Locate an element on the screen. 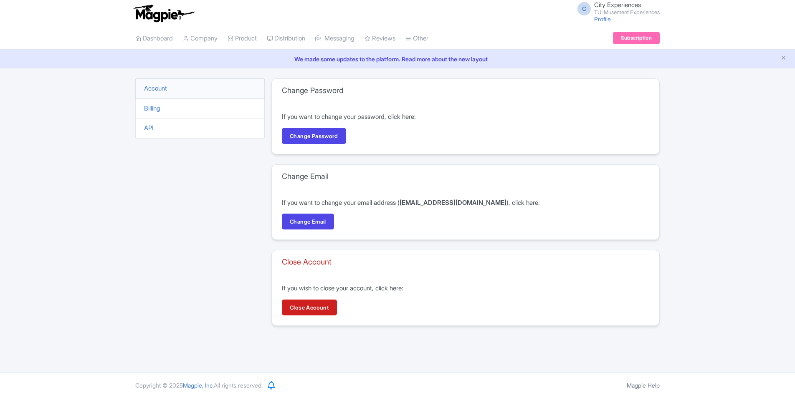  img: logo-ab69f6fb50320c5b225c76a69d11143b.png is located at coordinates (163, 13).